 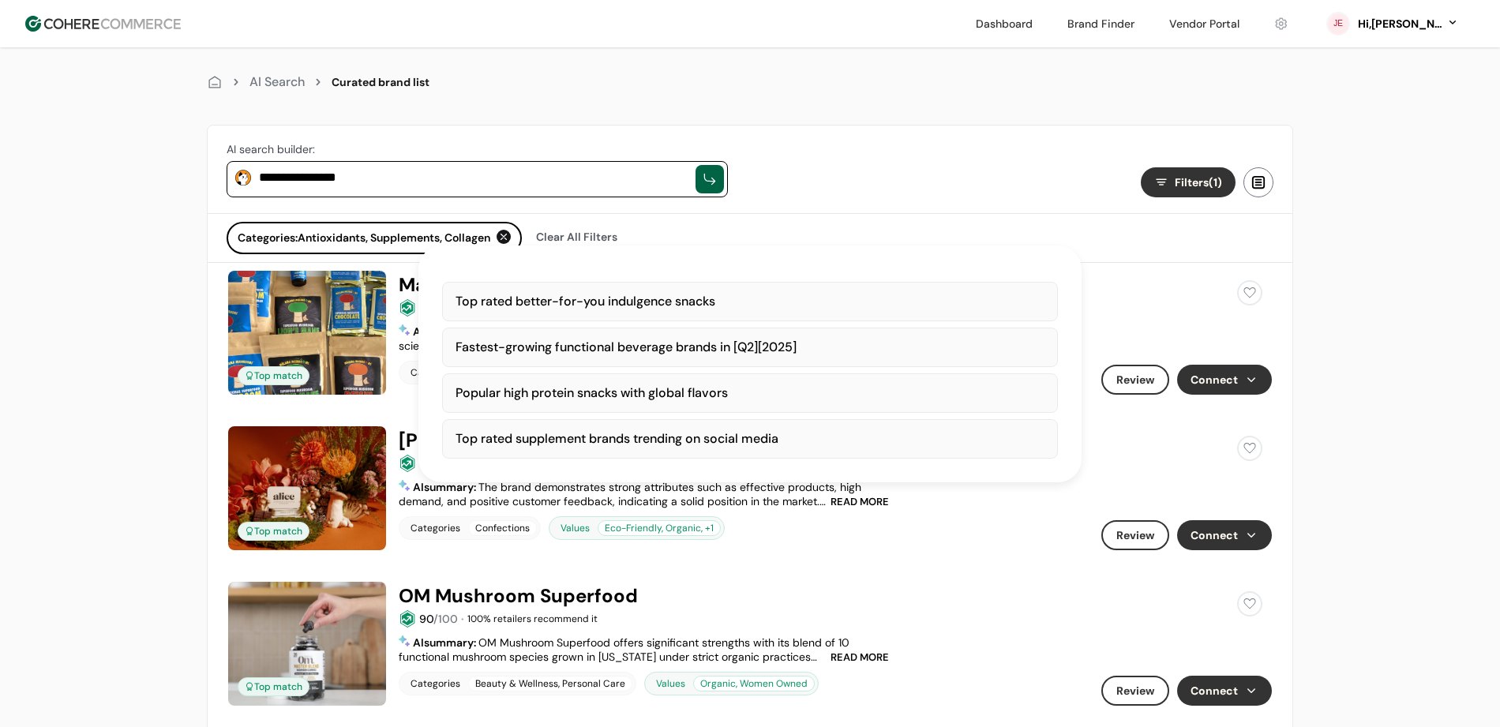 What do you see at coordinates (1188, 182) in the screenshot?
I see `button: Filters(1)` at bounding box center [1188, 182].